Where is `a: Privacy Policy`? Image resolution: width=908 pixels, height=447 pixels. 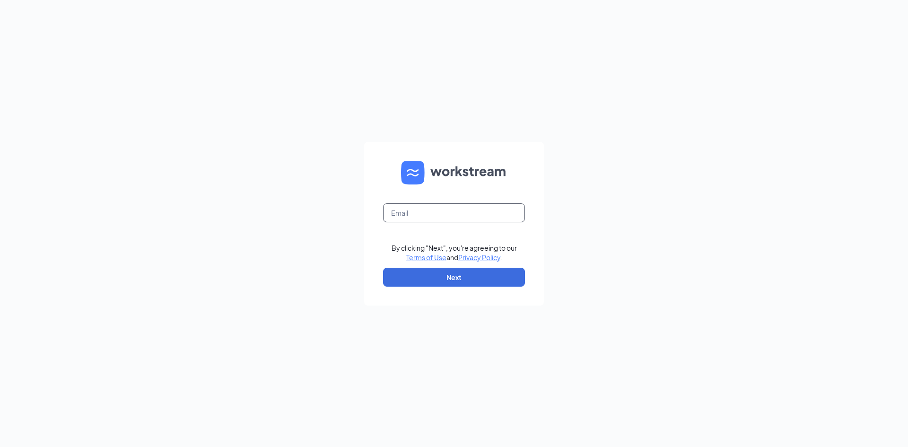 a: Privacy Policy is located at coordinates (479, 257).